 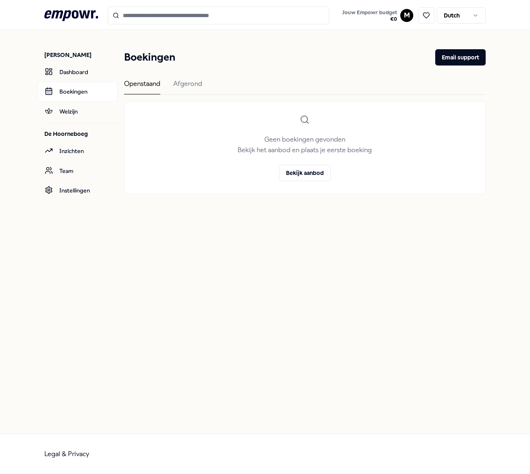 What do you see at coordinates (78, 112) in the screenshot?
I see `a: Welzijn` at bounding box center [78, 112].